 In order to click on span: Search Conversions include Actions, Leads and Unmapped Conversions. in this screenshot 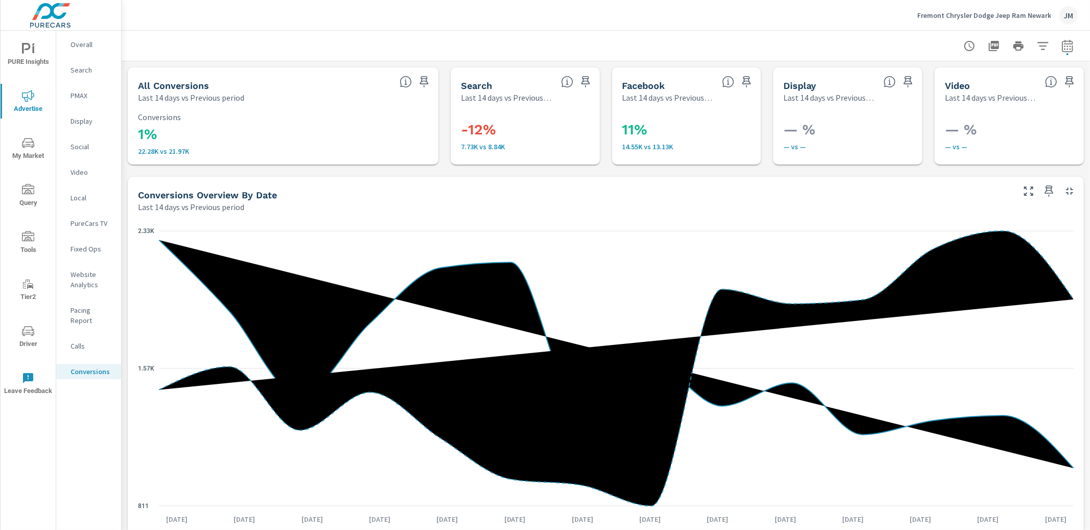, I will do `click(567, 82)`.